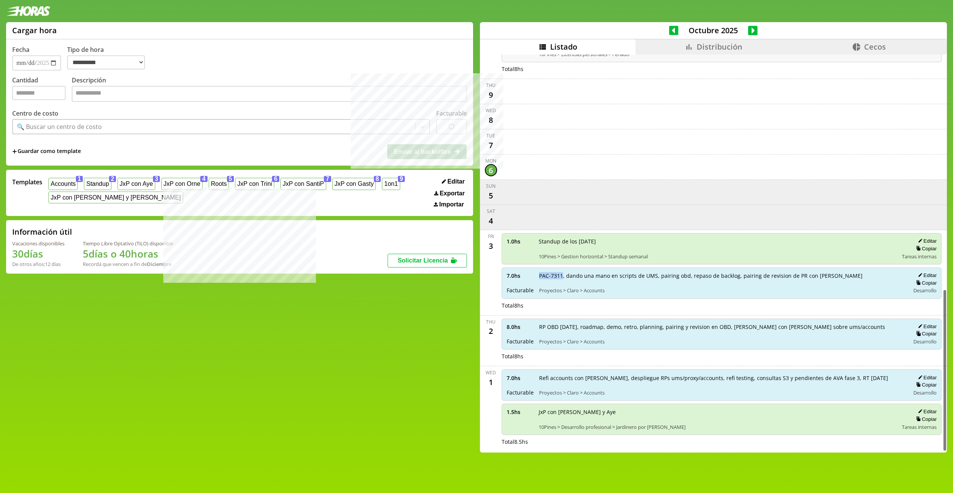  What do you see at coordinates (427, 261) in the screenshot?
I see `button: Solicitar Licencia` at bounding box center [427, 261].